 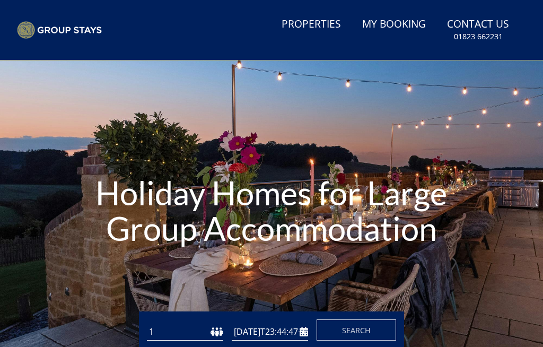 What do you see at coordinates (59, 30) in the screenshot?
I see `img: Group Stays` at bounding box center [59, 30].